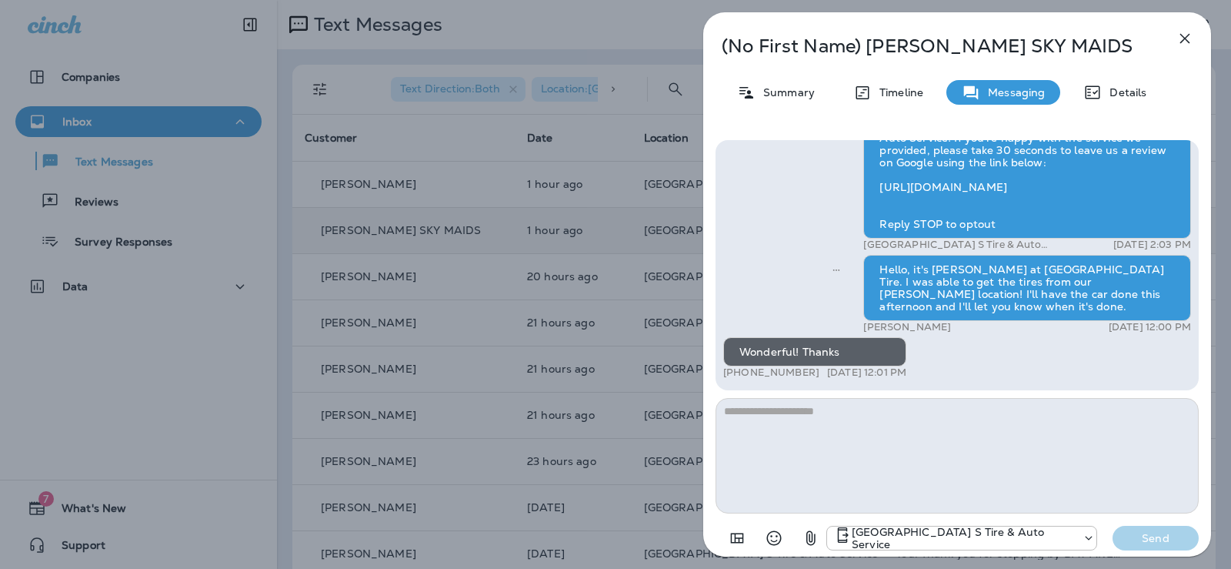 This screenshot has height=569, width=1231. What do you see at coordinates (815, 352) in the screenshot?
I see `div: Wonderful! Thanks` at bounding box center [815, 352].